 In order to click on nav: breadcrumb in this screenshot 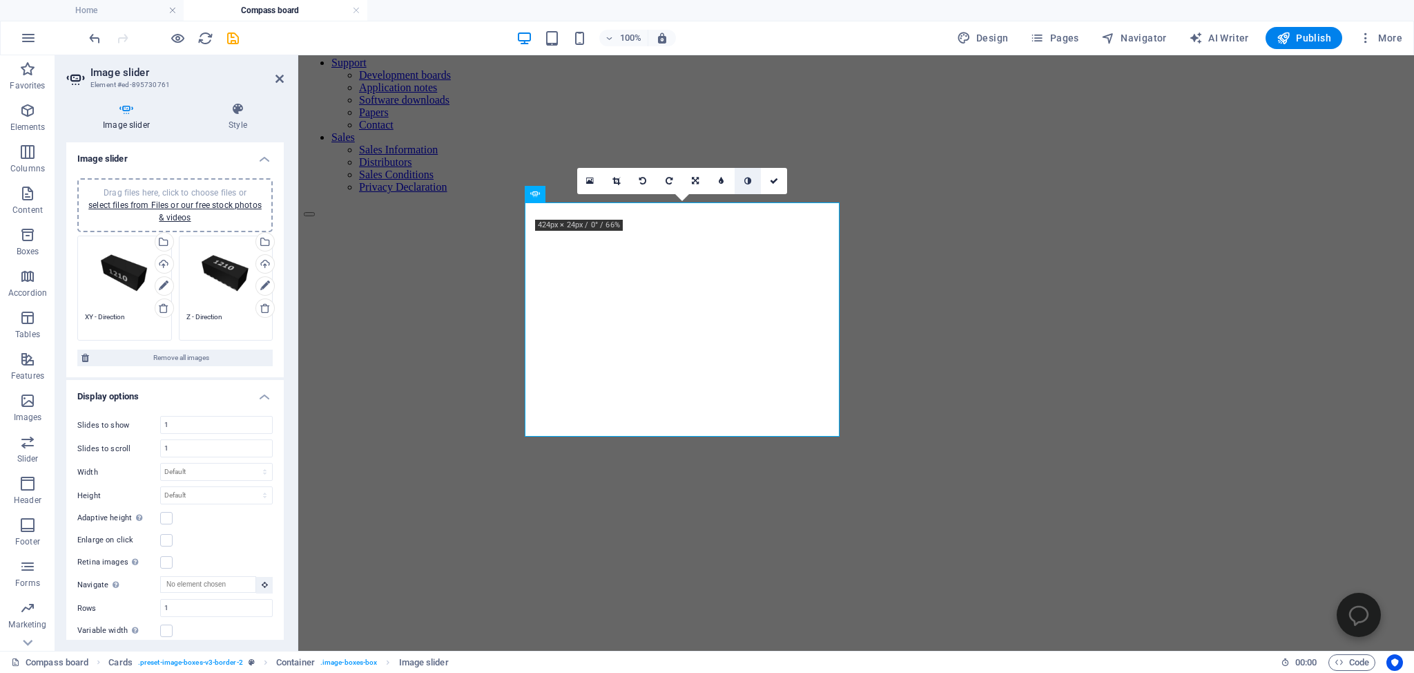, I will do `click(278, 662)`.